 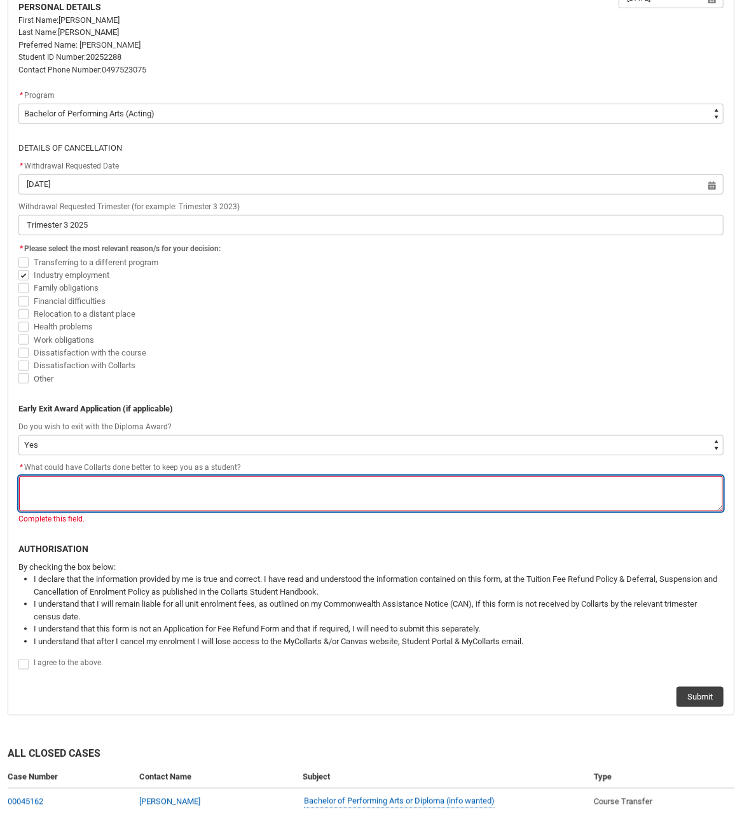 What do you see at coordinates (378, 610) in the screenshot?
I see `li: I understand that I will remain liable for all unit enrolment fees, as outlined on my Commonwealt...` at bounding box center [378, 610].